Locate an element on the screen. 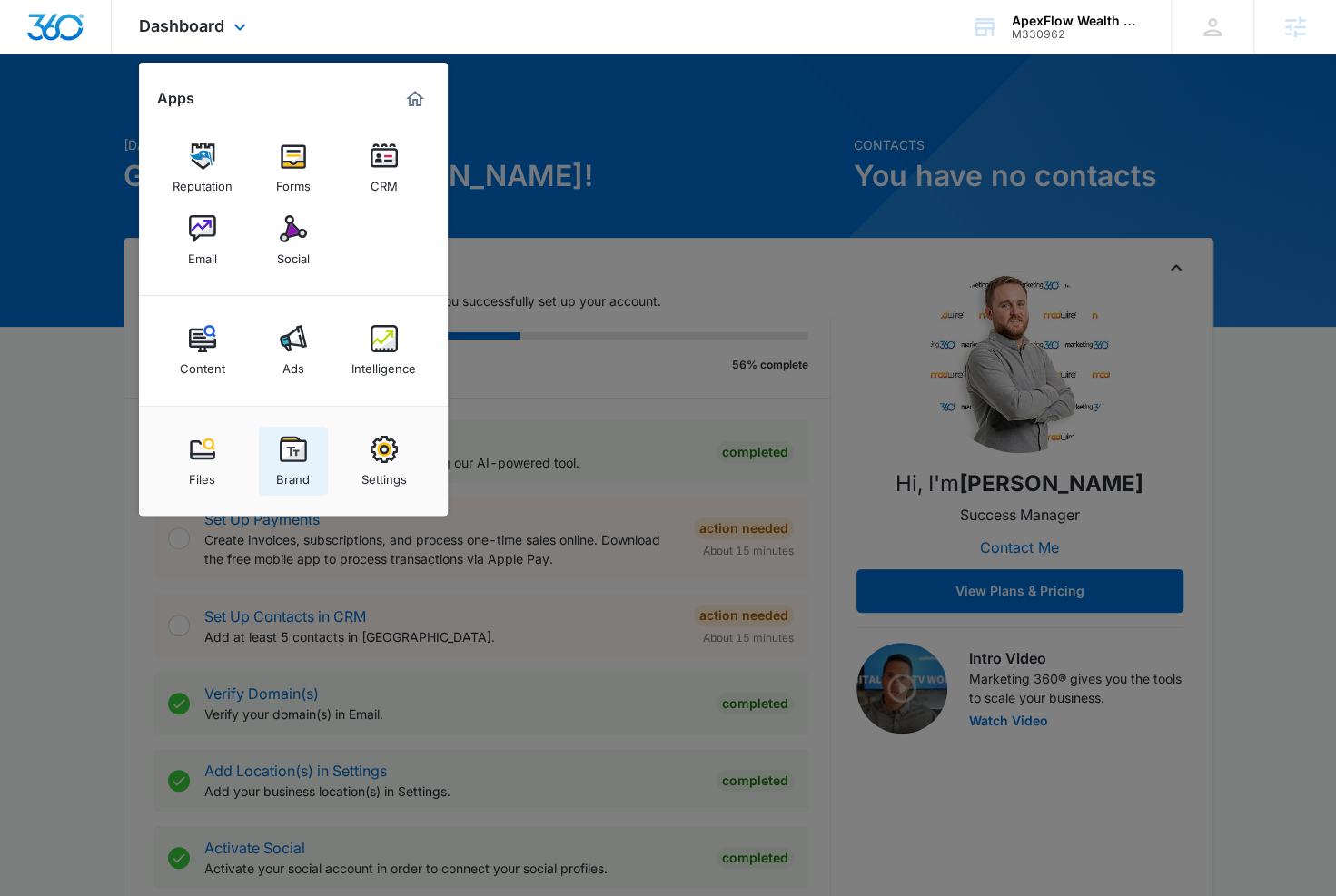  div: Brand is located at coordinates (292, 475).